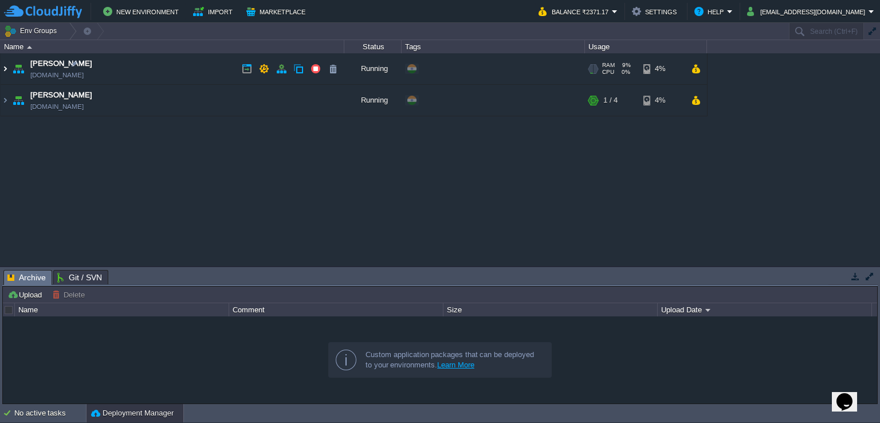 The width and height of the screenshot is (880, 423). What do you see at coordinates (624, 72) in the screenshot?
I see `span: 0%` at bounding box center [624, 72].